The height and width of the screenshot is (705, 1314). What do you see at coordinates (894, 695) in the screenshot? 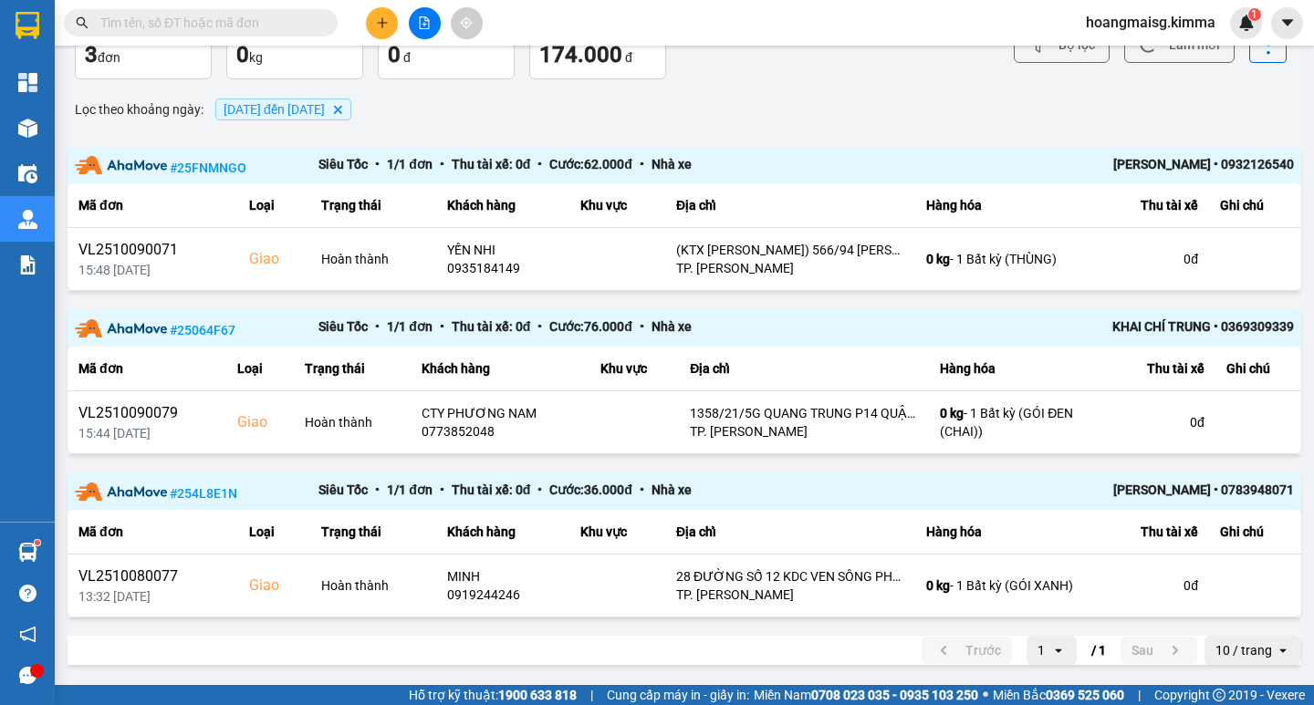
I see `strong: 0708 023 035 - 0935 103 250` at bounding box center [894, 695].